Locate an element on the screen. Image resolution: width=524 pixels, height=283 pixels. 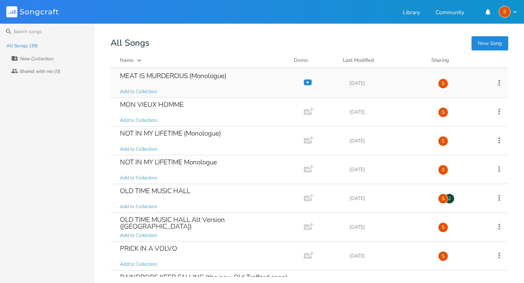
div: All Songs (39) is located at coordinates (22, 46).